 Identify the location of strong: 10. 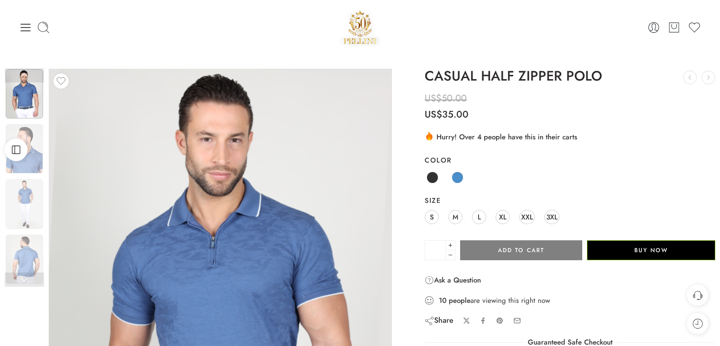
(443, 300).